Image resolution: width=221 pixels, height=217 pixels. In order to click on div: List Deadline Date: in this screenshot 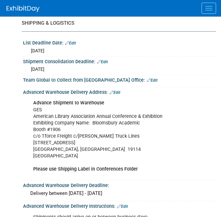, I will do `click(119, 42)`.